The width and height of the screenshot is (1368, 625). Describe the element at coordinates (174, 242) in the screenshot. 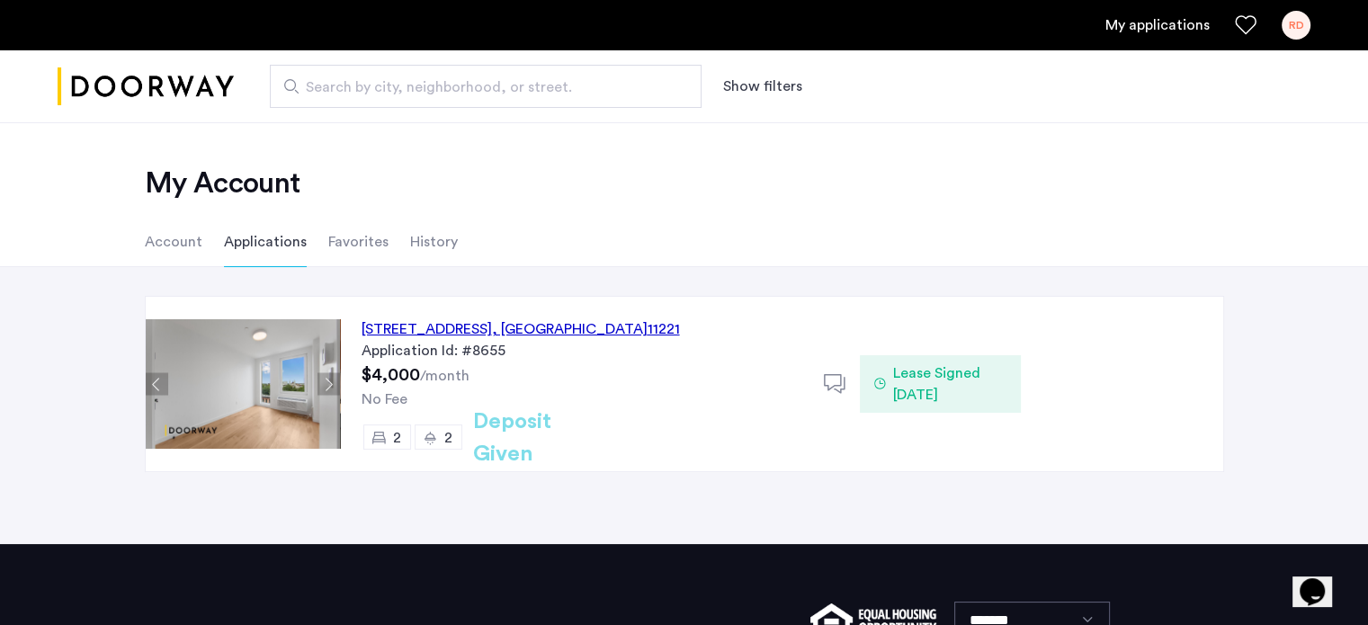

I see `li: Account` at that location.